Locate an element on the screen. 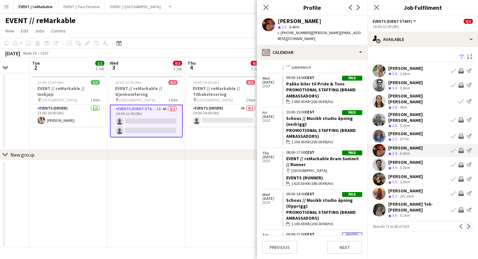  span: 6.4km is located at coordinates (294, 27).